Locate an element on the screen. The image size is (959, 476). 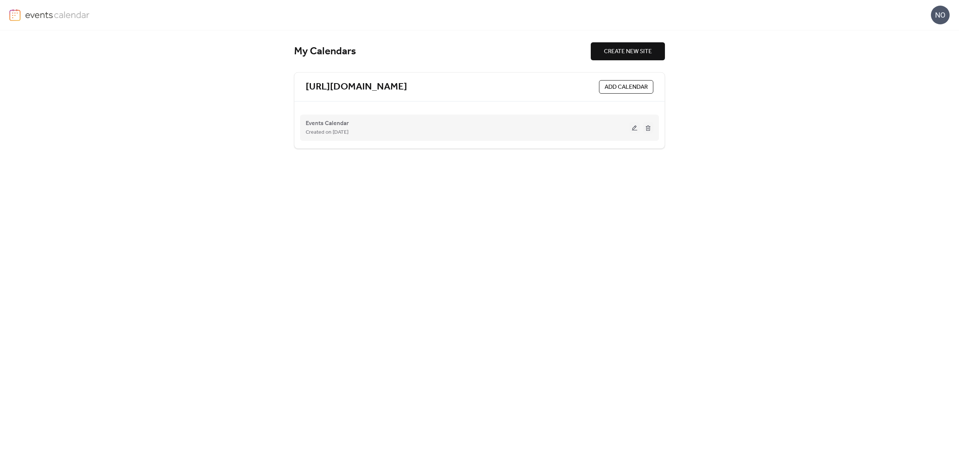
a: Events Calendar is located at coordinates (327, 123).